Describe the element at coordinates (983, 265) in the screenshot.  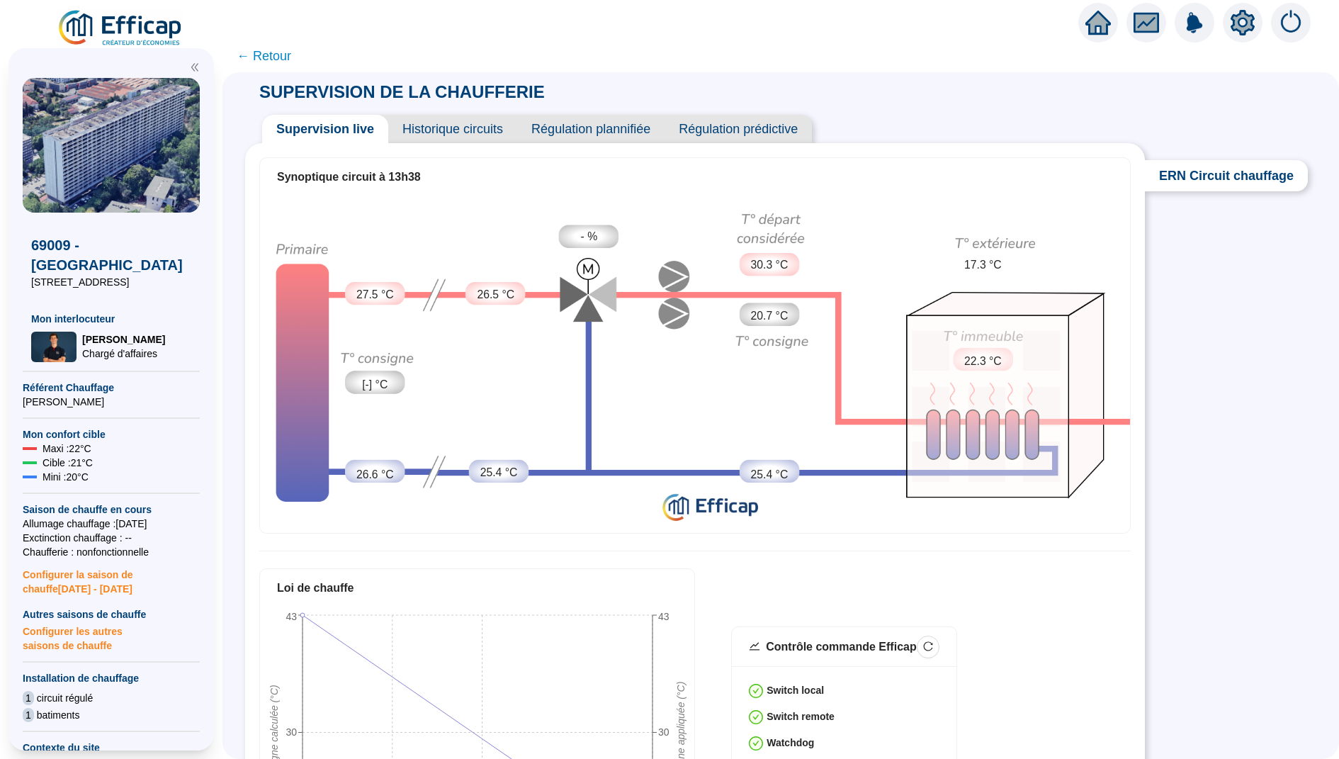
I see `span: 17.3 °C` at that location.